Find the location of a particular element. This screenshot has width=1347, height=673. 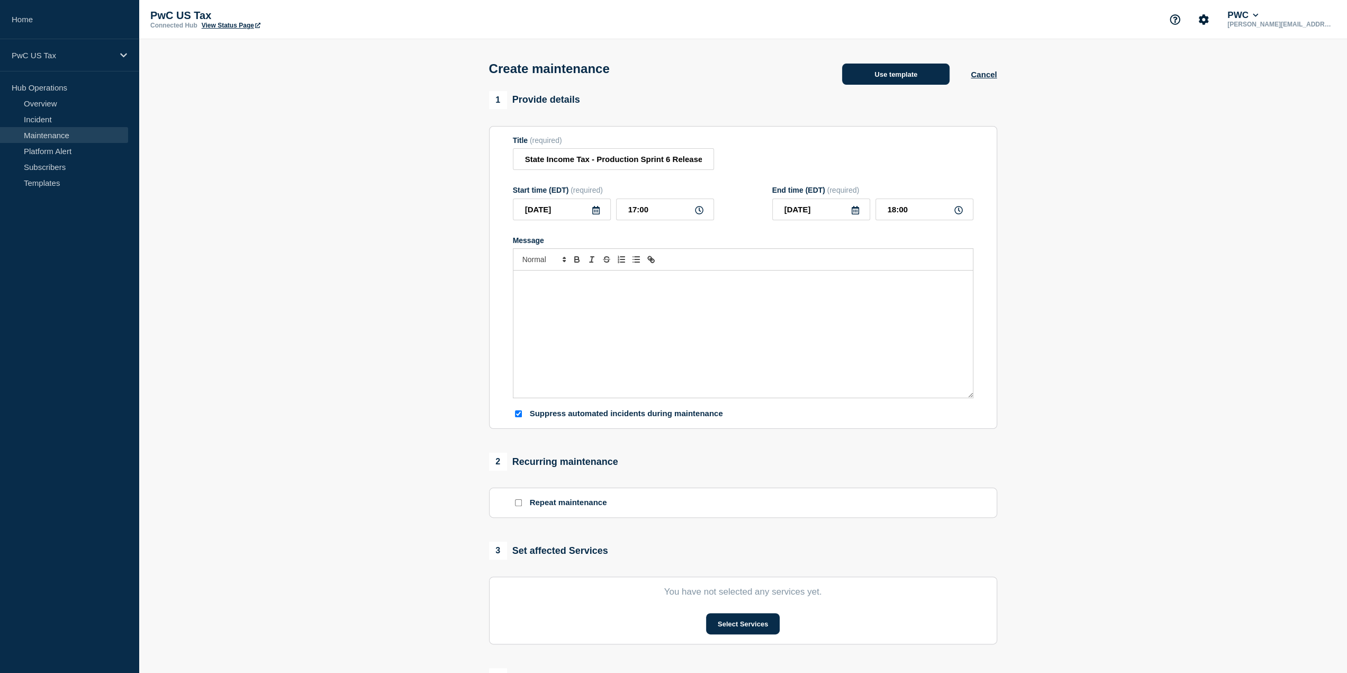

span: 2 is located at coordinates (498, 462).